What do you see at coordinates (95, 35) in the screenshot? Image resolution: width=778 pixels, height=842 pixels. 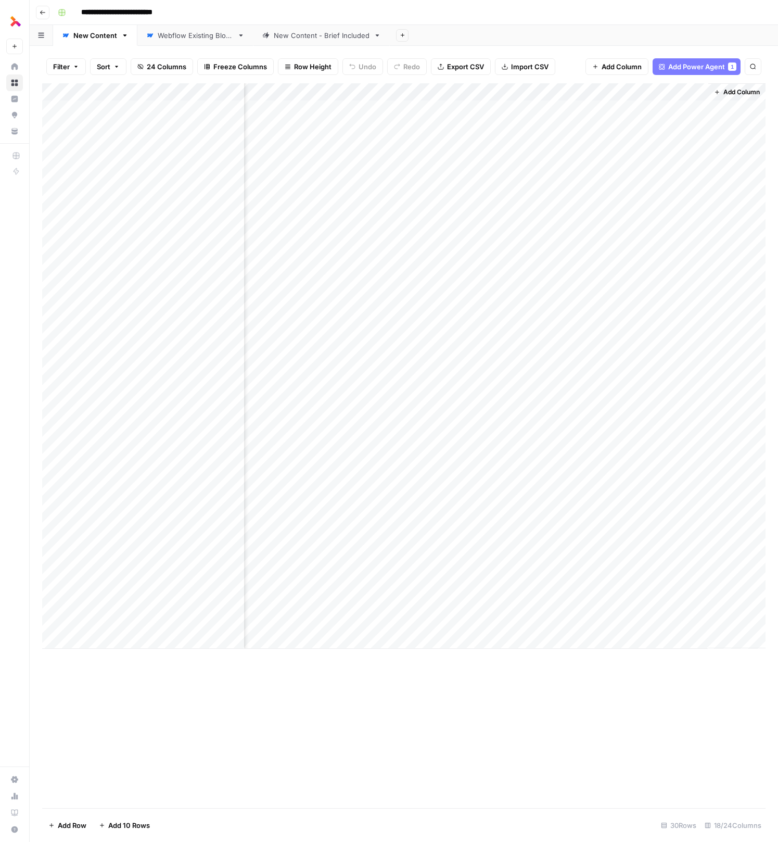 I see `div: New Content` at bounding box center [95, 35].